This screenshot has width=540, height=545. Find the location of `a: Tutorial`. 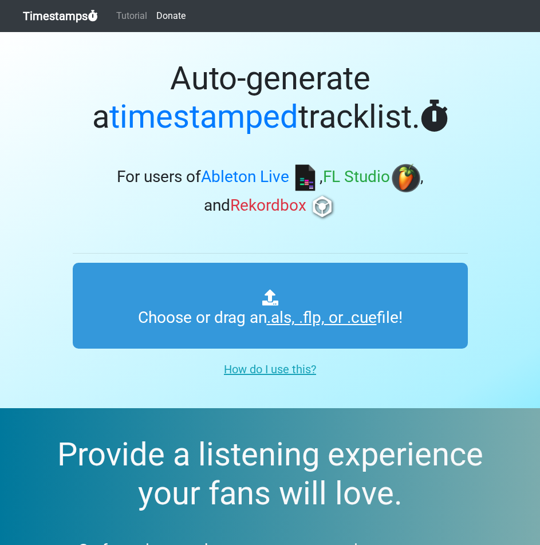

a: Tutorial is located at coordinates (132, 16).